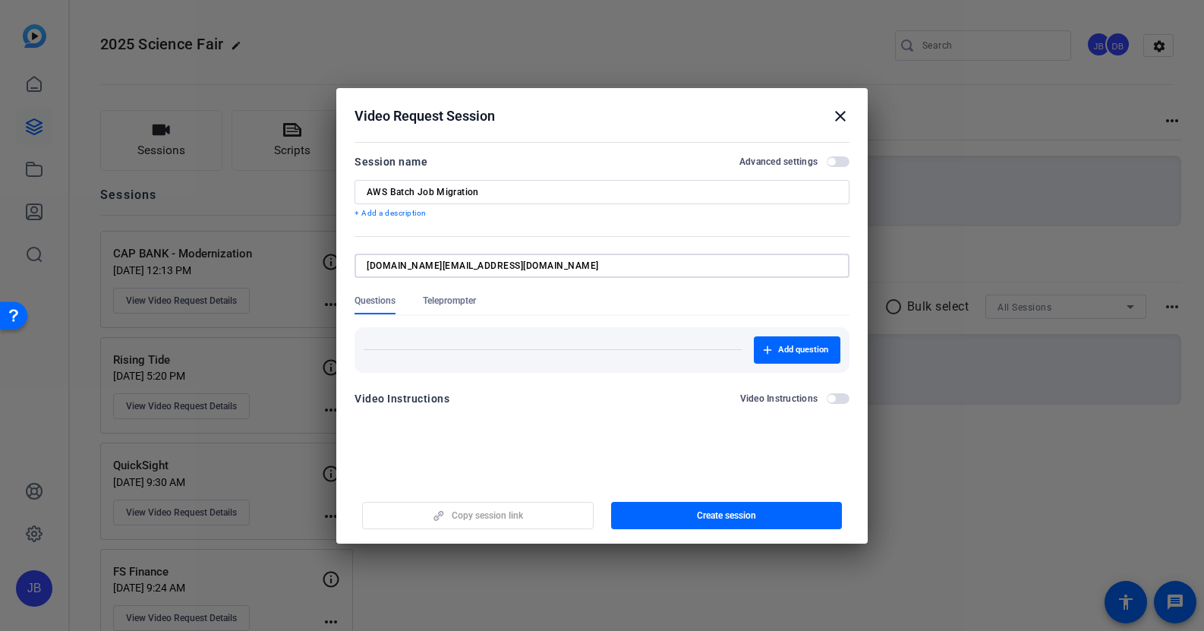  I want to click on span: Add question, so click(803, 350).